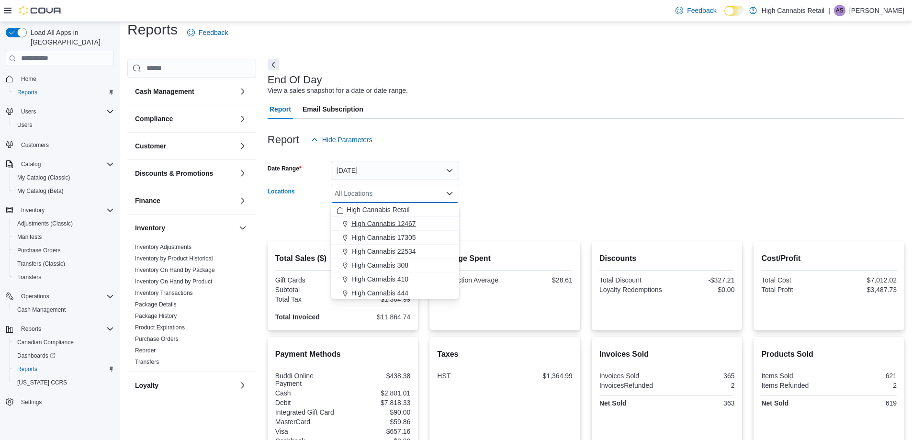 This screenshot has height=440, width=912. What do you see at coordinates (60, 79) in the screenshot?
I see `button: Home` at bounding box center [60, 79].